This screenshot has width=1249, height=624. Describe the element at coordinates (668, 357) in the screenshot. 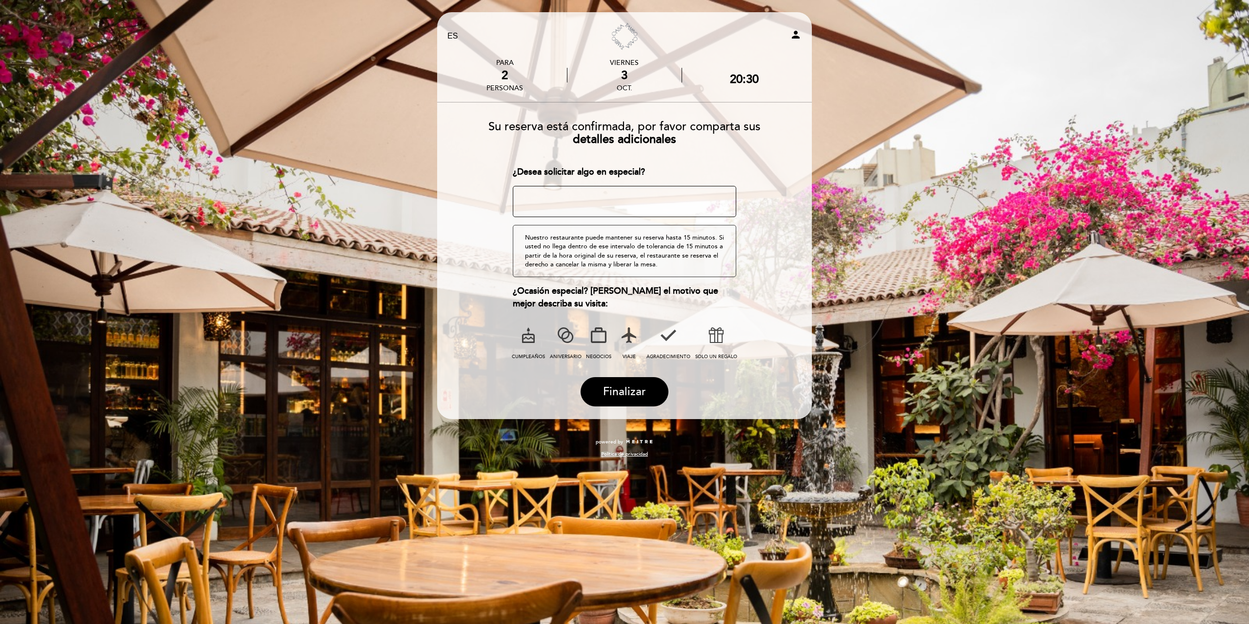

I see `span: AGRADECIMIENTO` at that location.